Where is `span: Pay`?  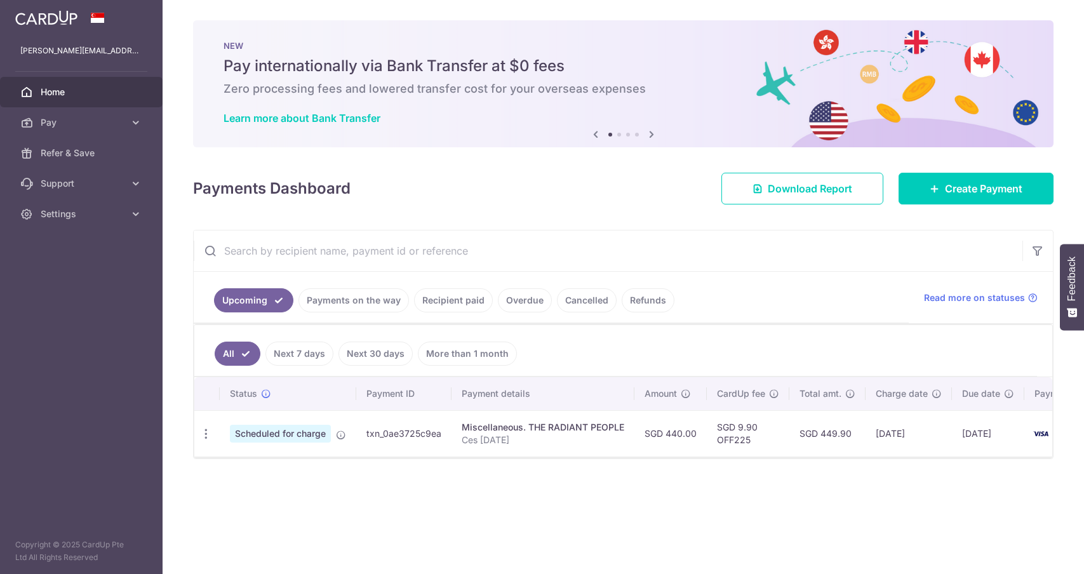 span: Pay is located at coordinates (83, 123).